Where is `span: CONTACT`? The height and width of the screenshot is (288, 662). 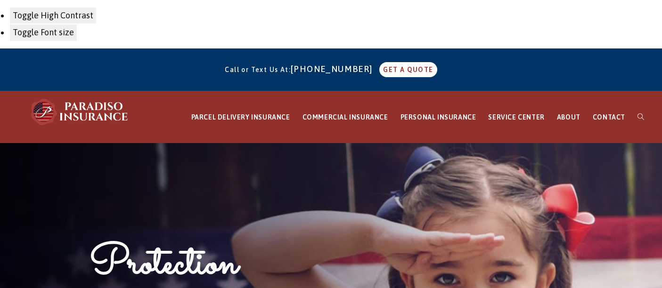
span: CONTACT is located at coordinates (609, 117).